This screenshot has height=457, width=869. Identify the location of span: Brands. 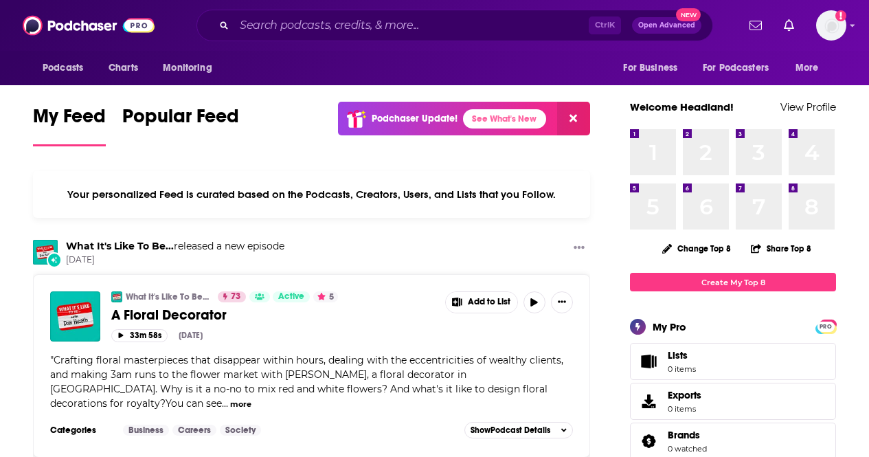
(684, 435).